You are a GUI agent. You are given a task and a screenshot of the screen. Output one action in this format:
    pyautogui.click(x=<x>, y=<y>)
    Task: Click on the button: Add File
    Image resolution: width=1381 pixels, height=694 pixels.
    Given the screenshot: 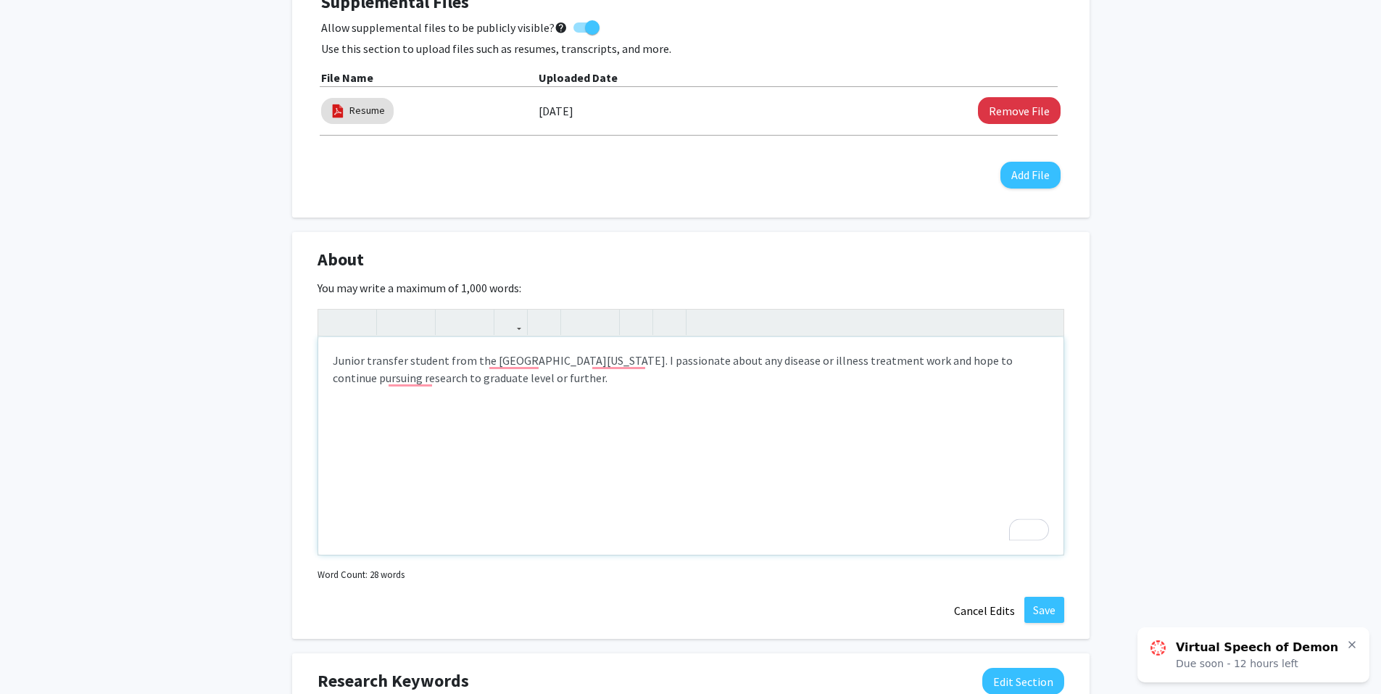 What is the action you would take?
    pyautogui.click(x=1030, y=175)
    